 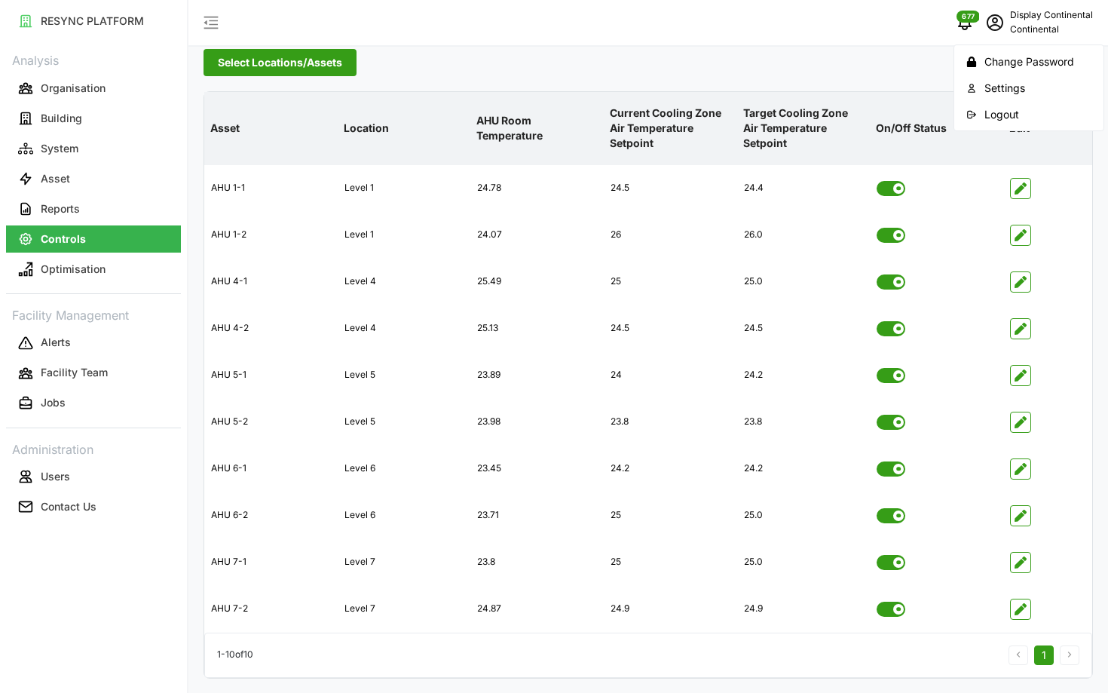 I want to click on button: Alerts, so click(x=93, y=343).